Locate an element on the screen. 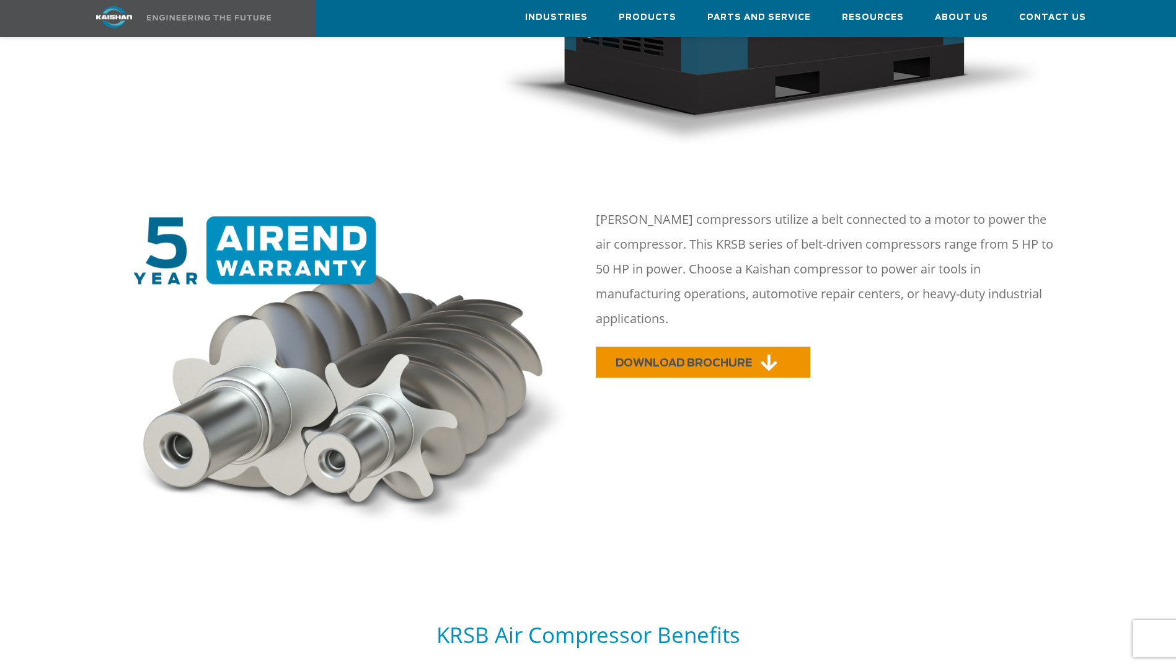 The width and height of the screenshot is (1176, 666). span: Contact Us is located at coordinates (1053, 17).